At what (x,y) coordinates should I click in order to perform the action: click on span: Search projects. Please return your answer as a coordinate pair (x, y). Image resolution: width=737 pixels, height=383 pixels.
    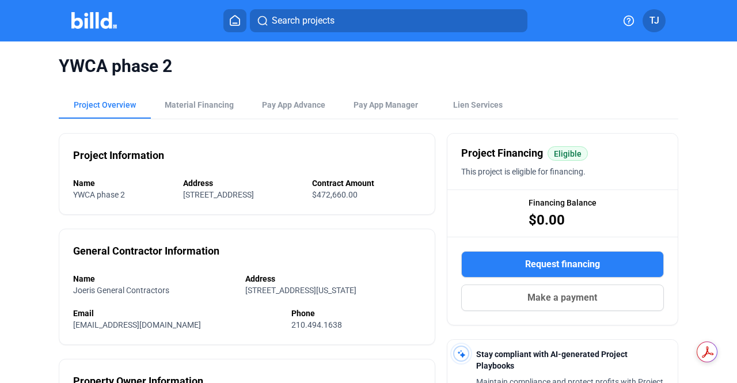
    Looking at the image, I should click on (303, 21).